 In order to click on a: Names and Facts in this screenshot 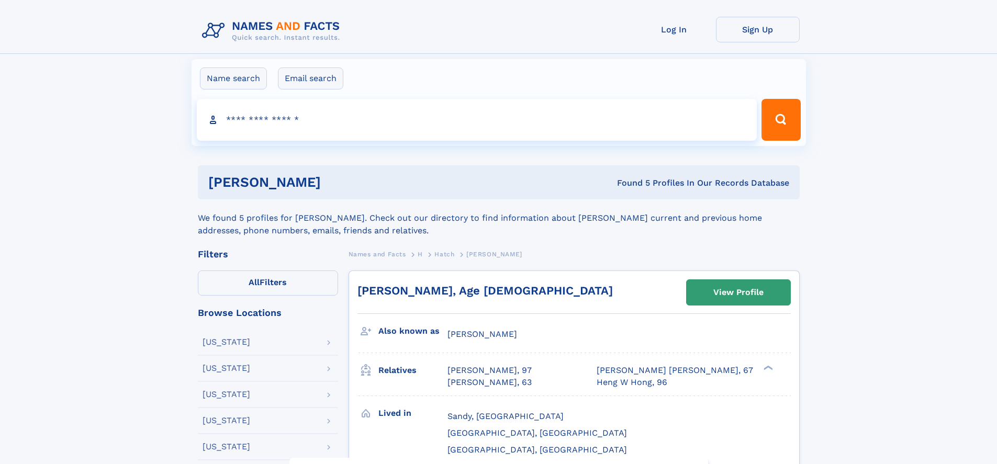, I will do `click(377, 254)`.